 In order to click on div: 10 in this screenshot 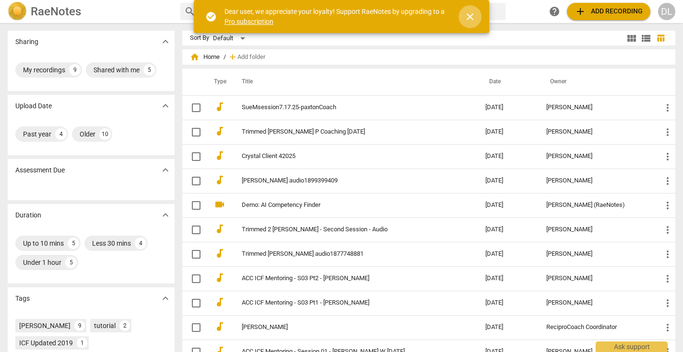, I will do `click(105, 134)`.